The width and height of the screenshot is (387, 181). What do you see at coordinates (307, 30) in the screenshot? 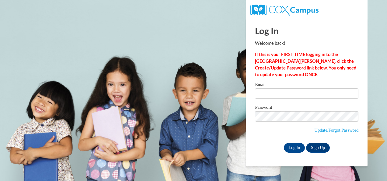
I see `h1: Log In` at bounding box center [307, 30].